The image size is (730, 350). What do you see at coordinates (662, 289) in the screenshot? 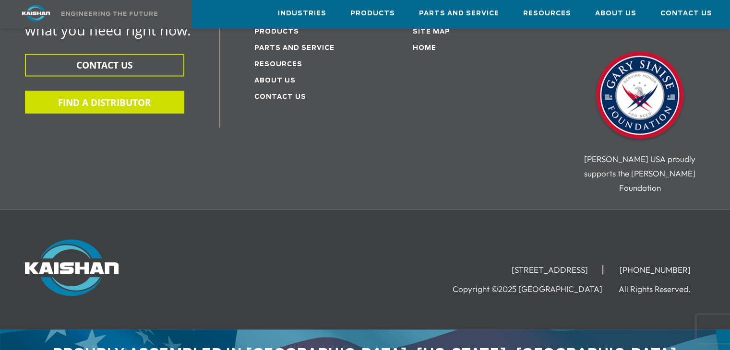
I see `li: All Rights Reserved.` at bounding box center [662, 289].